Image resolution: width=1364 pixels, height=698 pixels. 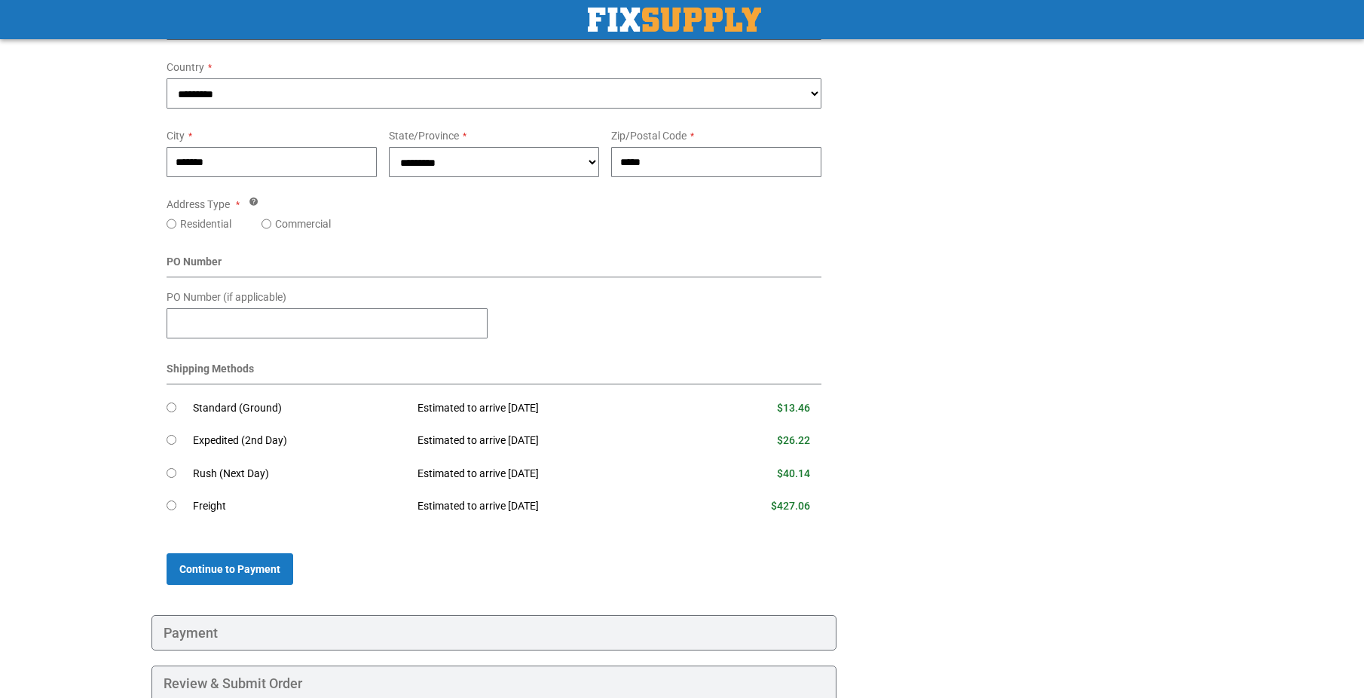 I want to click on a: store logo, so click(x=674, y=20).